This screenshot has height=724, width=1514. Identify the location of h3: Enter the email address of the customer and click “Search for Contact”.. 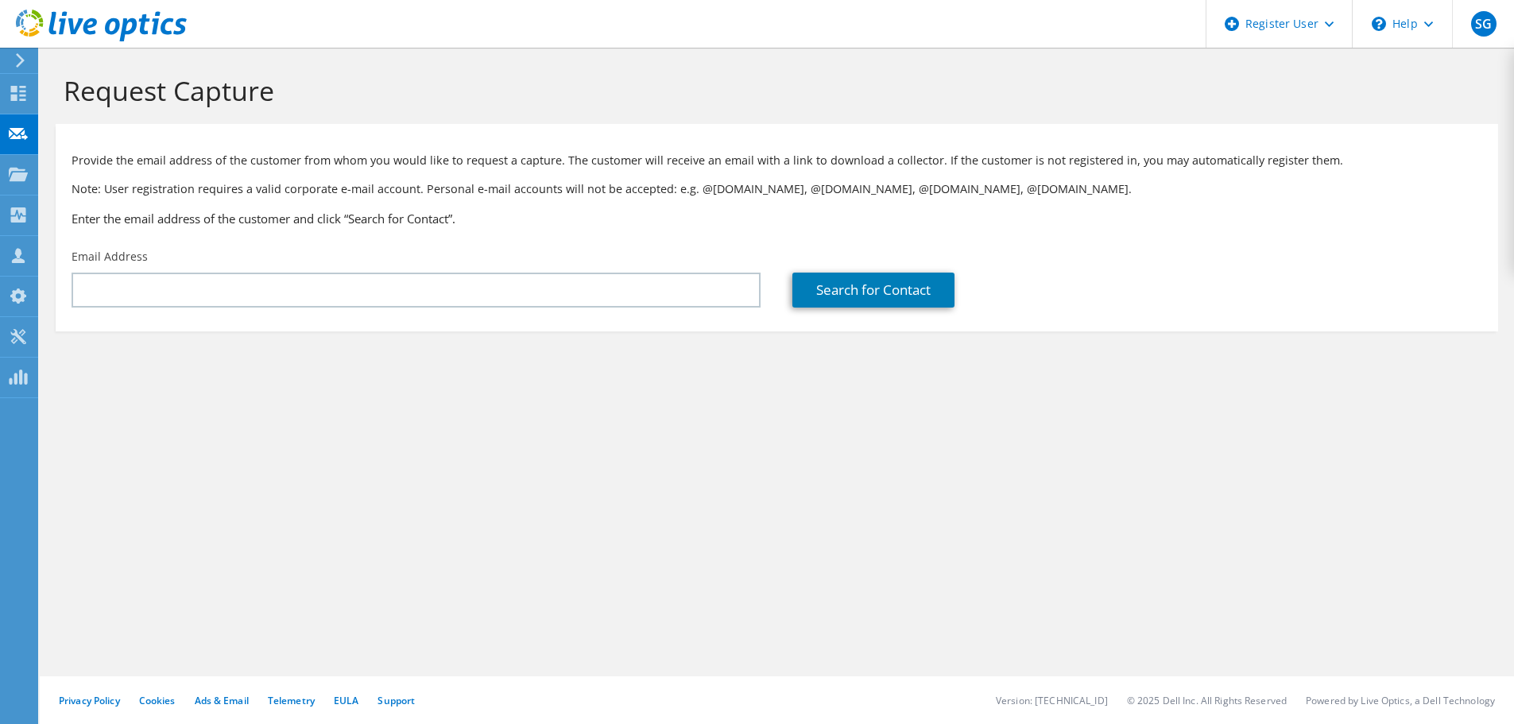
(776, 219).